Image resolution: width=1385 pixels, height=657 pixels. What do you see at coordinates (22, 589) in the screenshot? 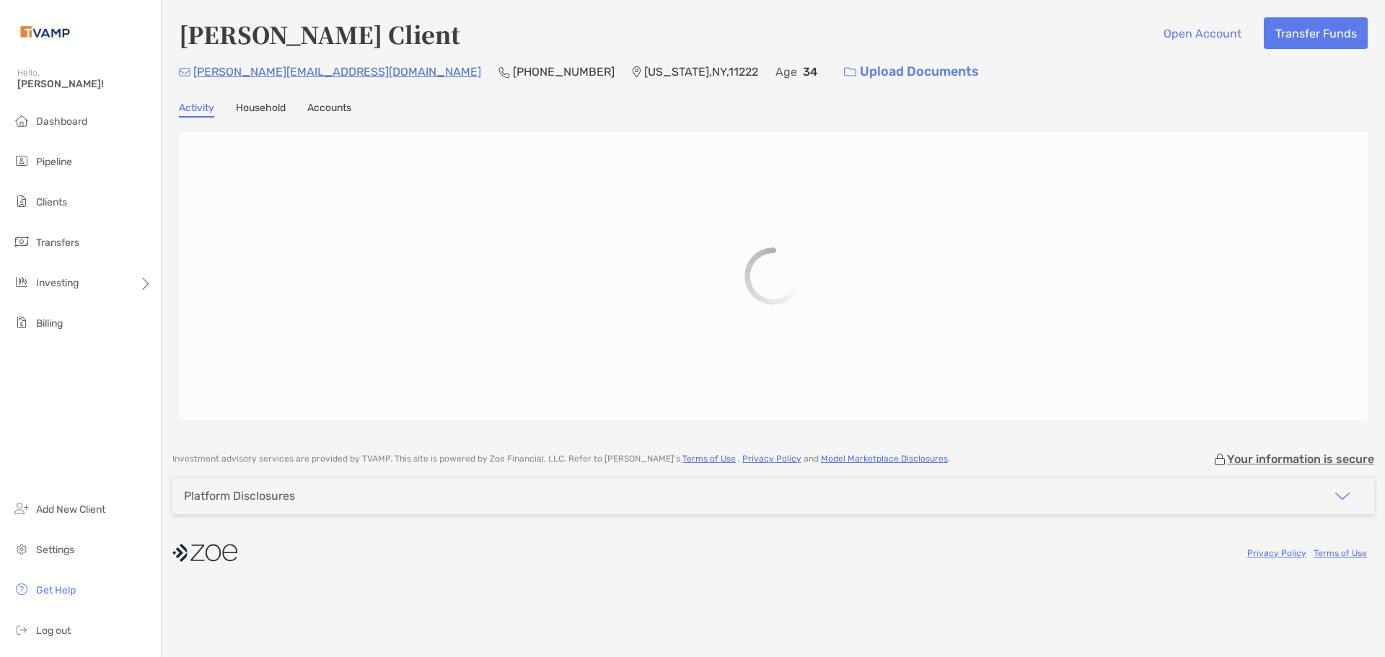
I see `img: get-help icon` at bounding box center [22, 589].